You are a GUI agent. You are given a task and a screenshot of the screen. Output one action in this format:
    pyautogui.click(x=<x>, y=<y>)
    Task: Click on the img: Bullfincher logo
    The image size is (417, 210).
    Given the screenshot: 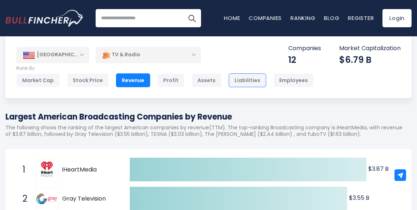 What is the action you would take?
    pyautogui.click(x=45, y=18)
    